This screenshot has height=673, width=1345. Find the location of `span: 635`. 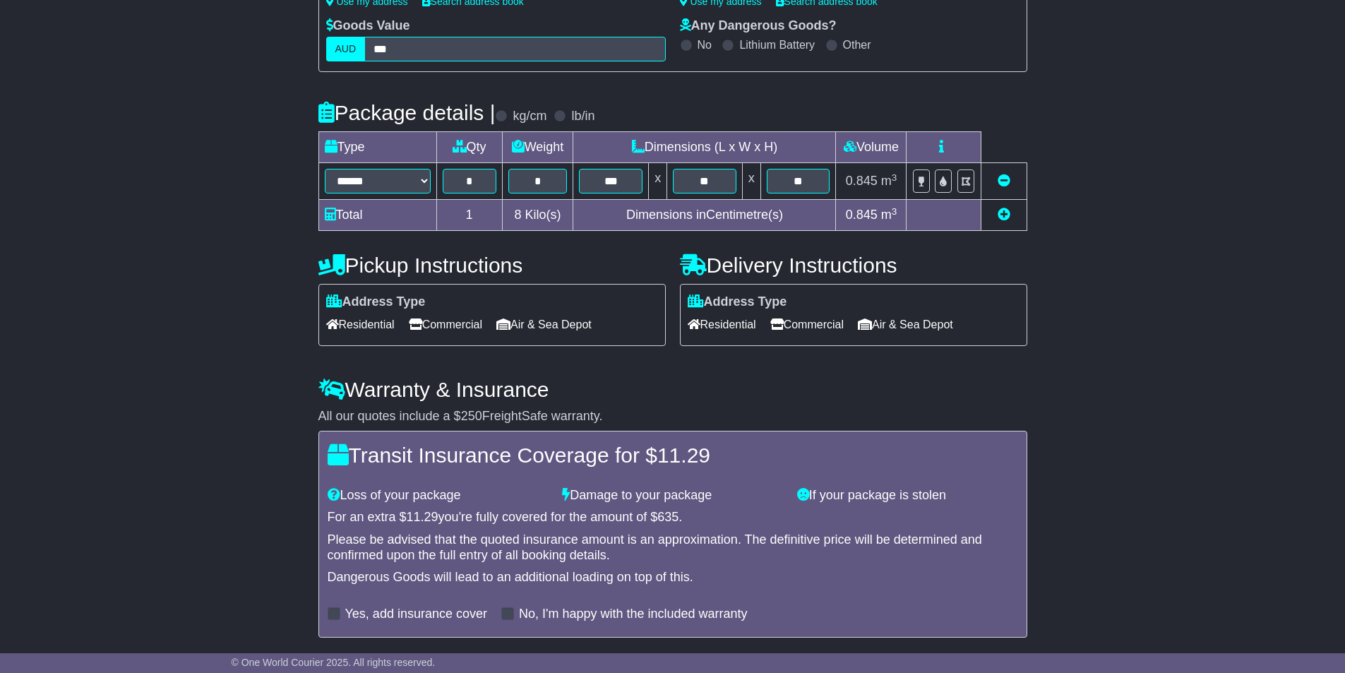

span: 635 is located at coordinates (668, 517).